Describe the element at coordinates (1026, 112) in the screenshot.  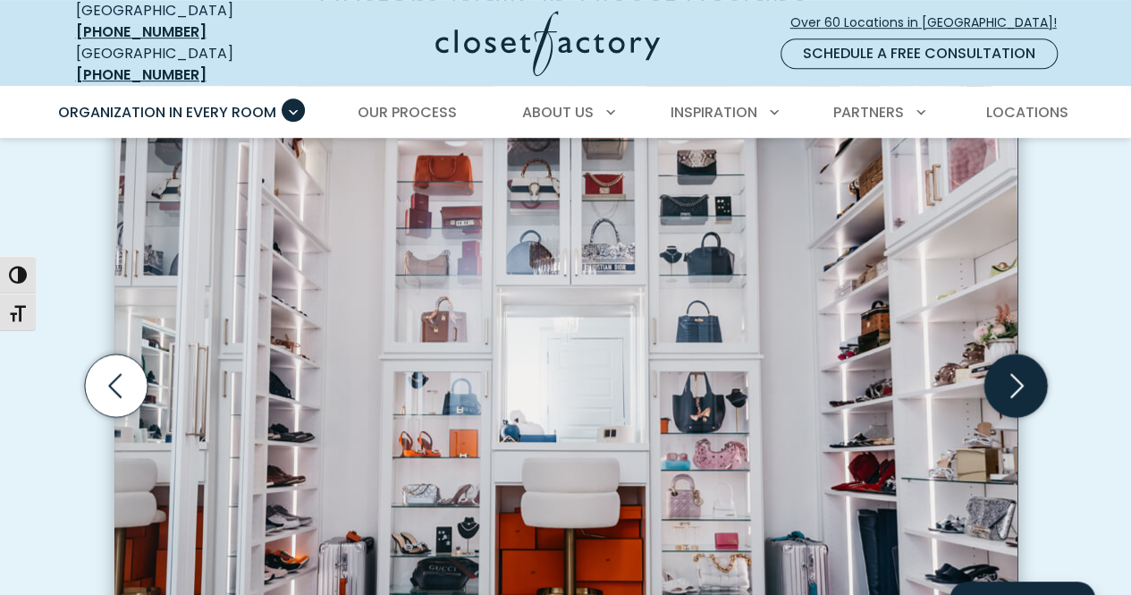
I see `span: Locations` at that location.